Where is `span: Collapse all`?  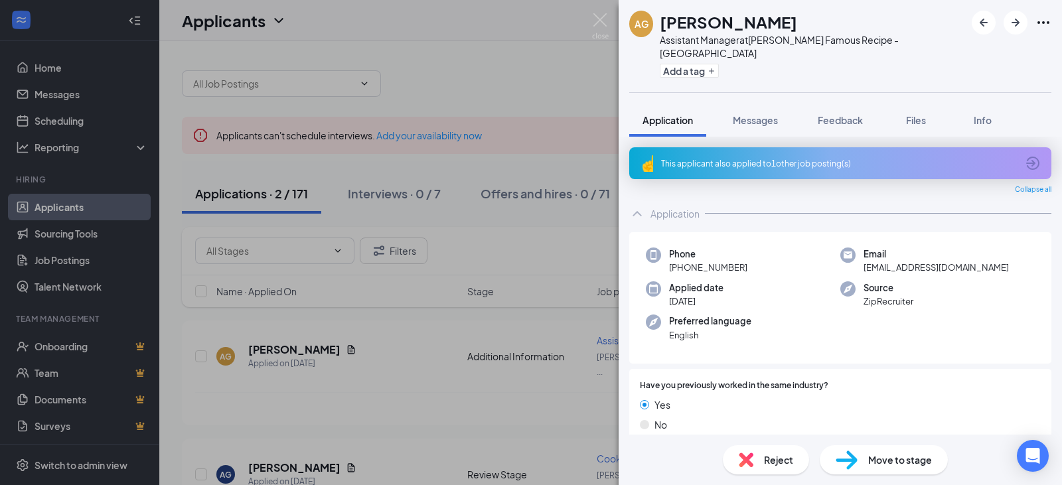
span: Collapse all is located at coordinates (1033, 190).